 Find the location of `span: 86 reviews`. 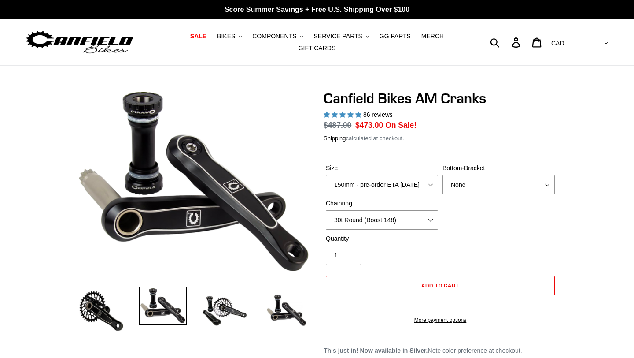

span: 86 reviews is located at coordinates (378, 114).